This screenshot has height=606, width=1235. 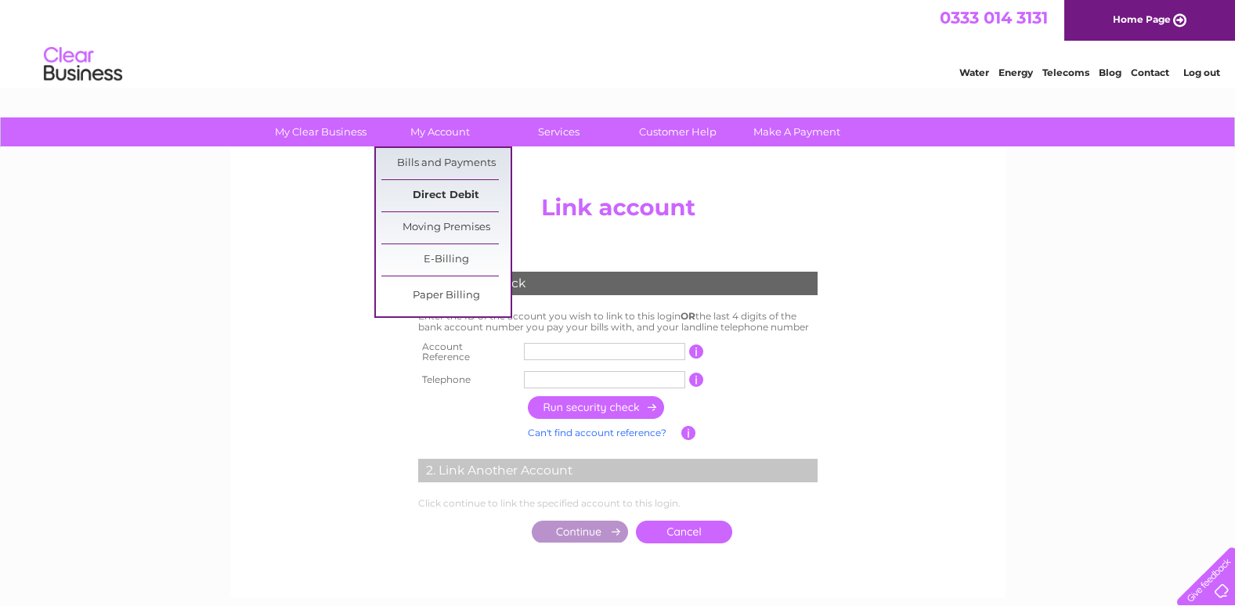 What do you see at coordinates (579, 532) in the screenshot?
I see `input: Submit` at bounding box center [579, 532].